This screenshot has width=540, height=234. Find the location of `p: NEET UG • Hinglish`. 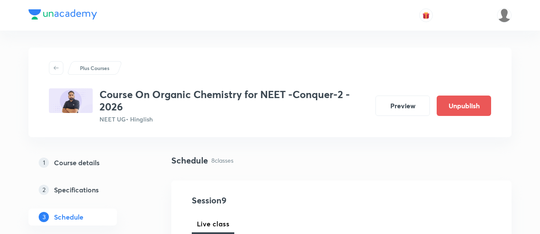

p: NEET UG • Hinglish is located at coordinates (234, 119).